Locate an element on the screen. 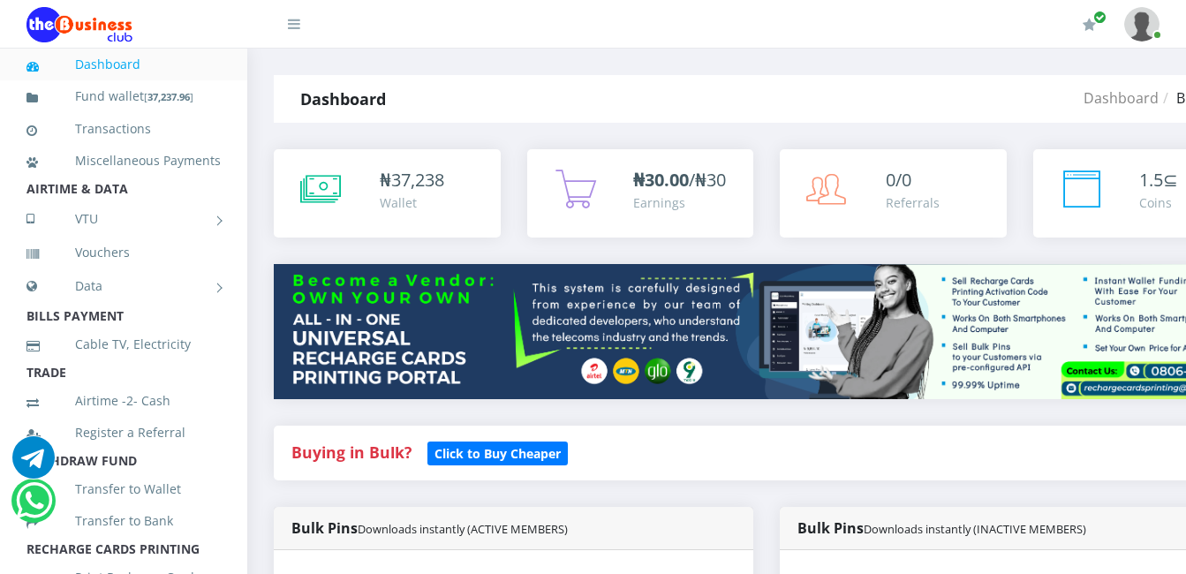 The width and height of the screenshot is (1186, 574). b: ₦30.00 is located at coordinates (660, 179).